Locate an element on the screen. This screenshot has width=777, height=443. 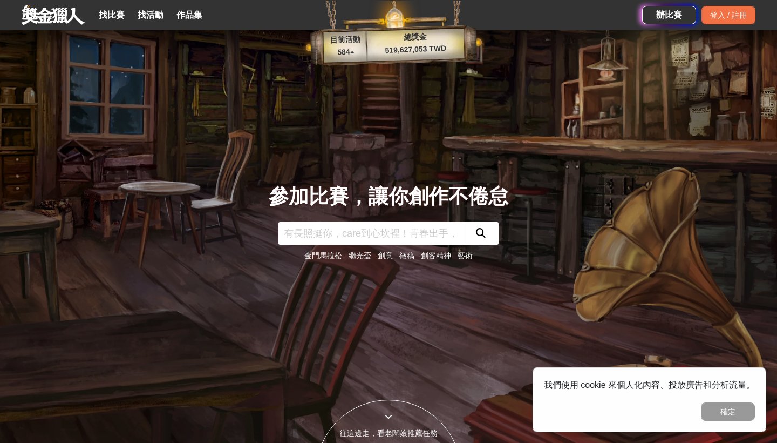
button: 確定 is located at coordinates (728, 411).